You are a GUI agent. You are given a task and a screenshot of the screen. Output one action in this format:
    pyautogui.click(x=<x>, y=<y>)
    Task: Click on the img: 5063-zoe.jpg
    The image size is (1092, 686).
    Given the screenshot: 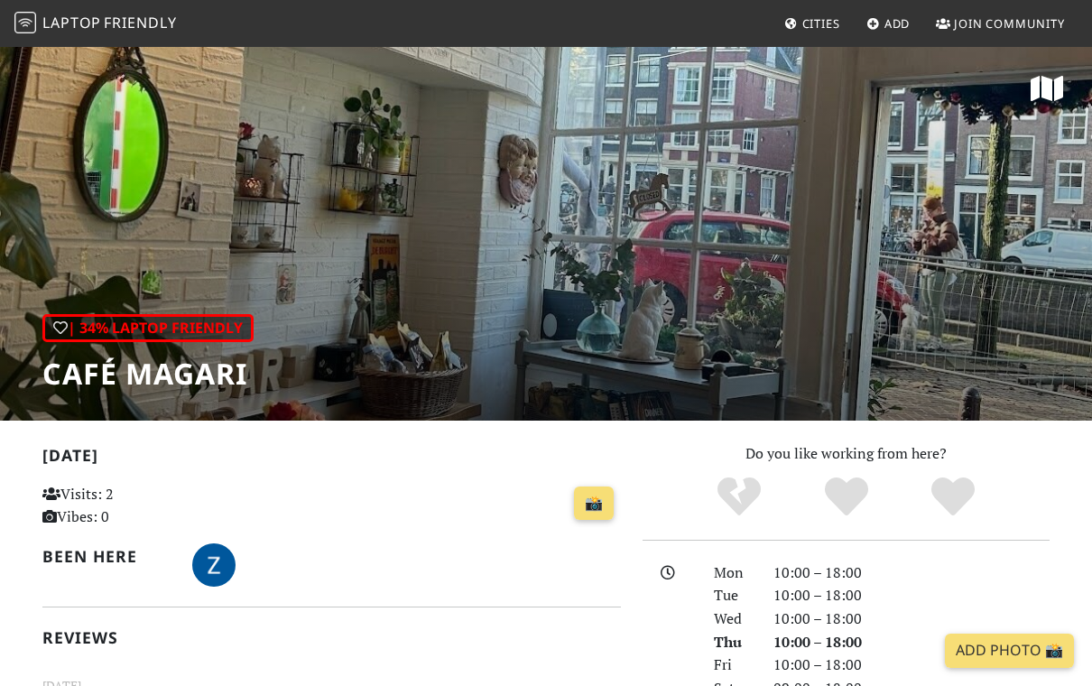 What is the action you would take?
    pyautogui.click(x=214, y=565)
    